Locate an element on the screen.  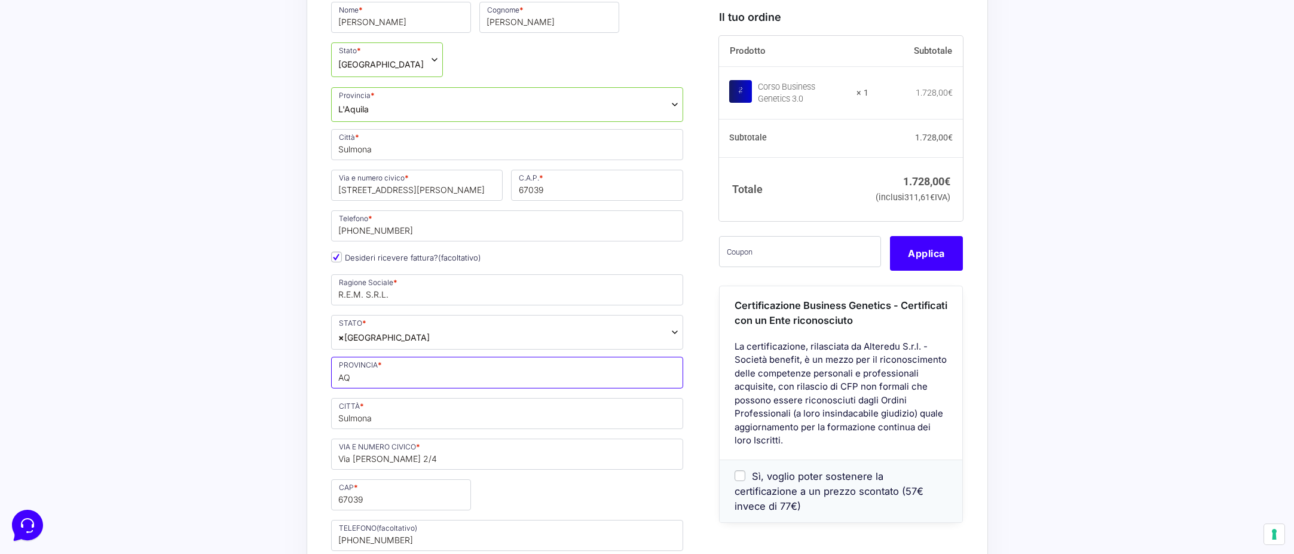
span: 311,61 is located at coordinates (920, 197).